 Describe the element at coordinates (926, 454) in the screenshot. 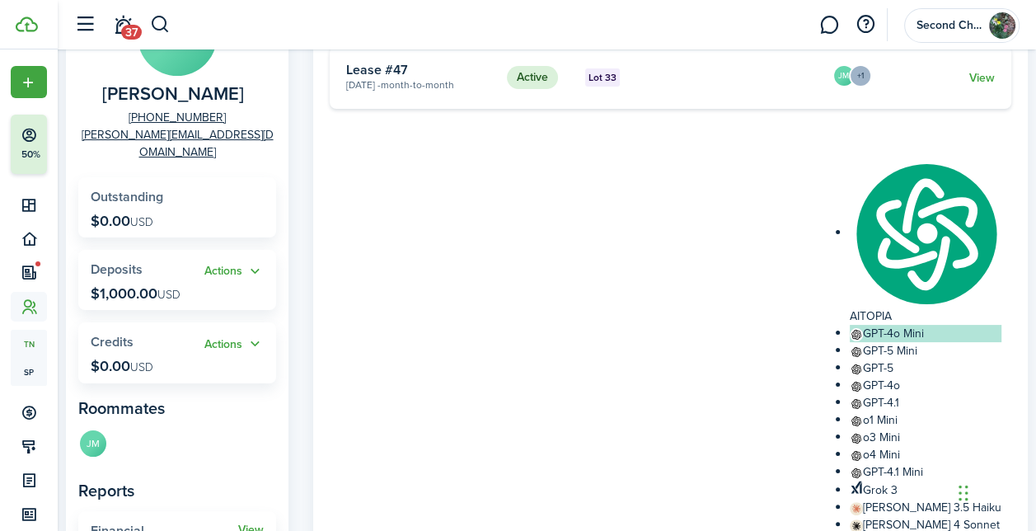

I see `div: o4 Mini` at that location.